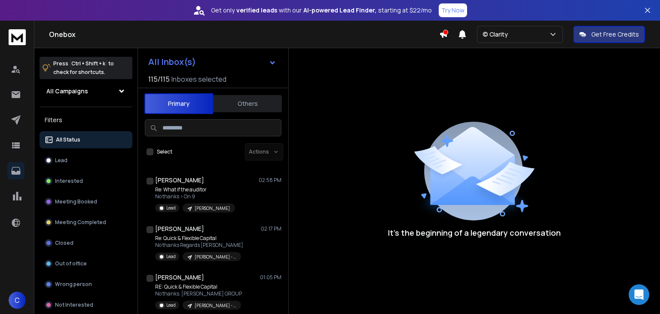  What do you see at coordinates (68, 140) in the screenshot?
I see `p: All Status` at bounding box center [68, 140].